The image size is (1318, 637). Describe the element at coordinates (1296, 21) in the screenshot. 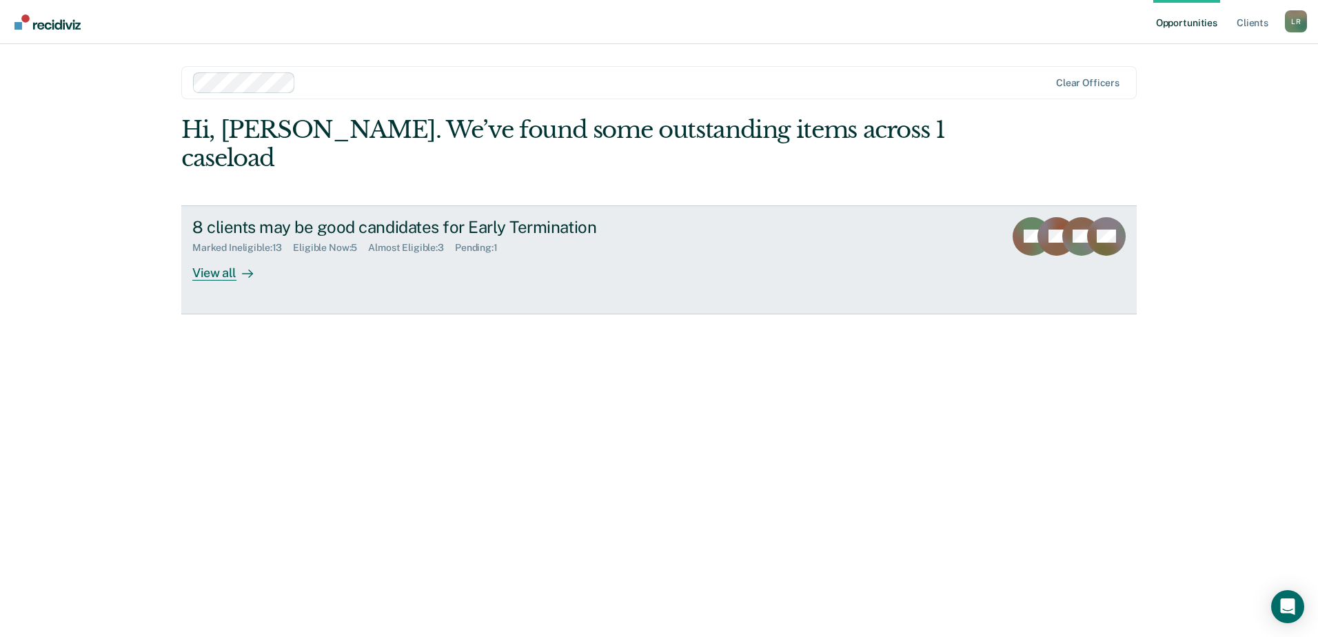

I see `div: L R` at that location.